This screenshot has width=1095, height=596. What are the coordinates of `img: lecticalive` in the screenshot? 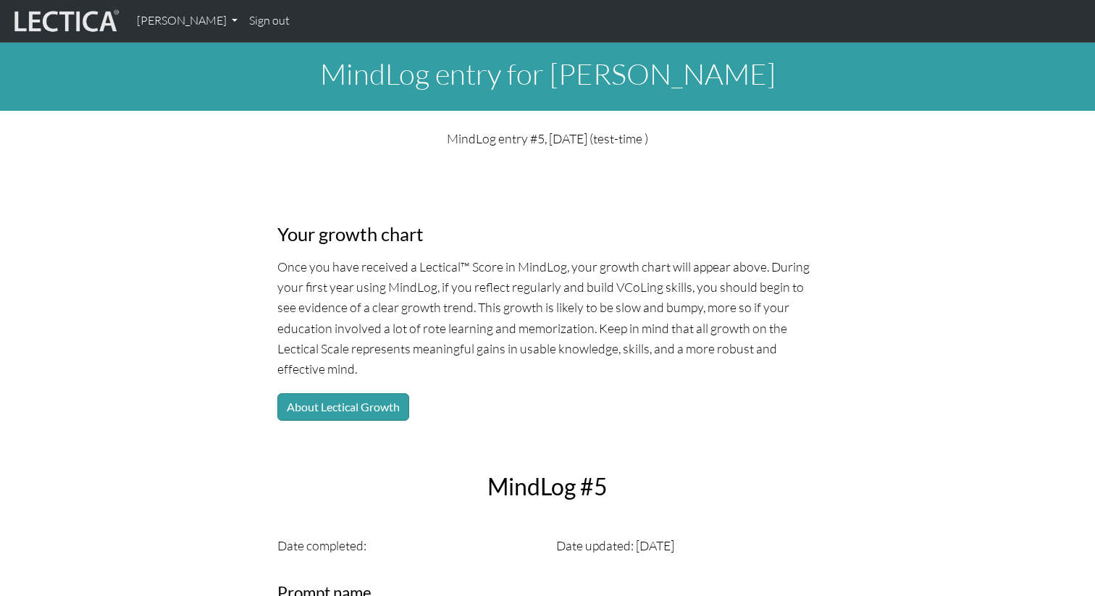 It's located at (65, 21).